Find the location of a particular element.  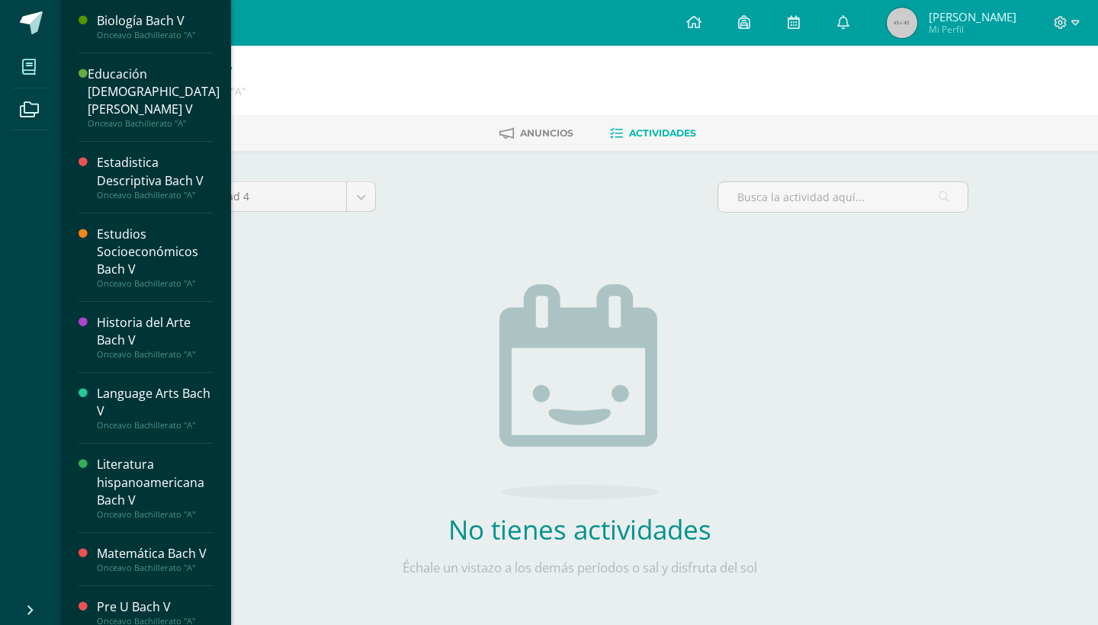

a: Estadistica Descriptiva Bach VOnceavo Bachillerato "A" is located at coordinates (155, 177).